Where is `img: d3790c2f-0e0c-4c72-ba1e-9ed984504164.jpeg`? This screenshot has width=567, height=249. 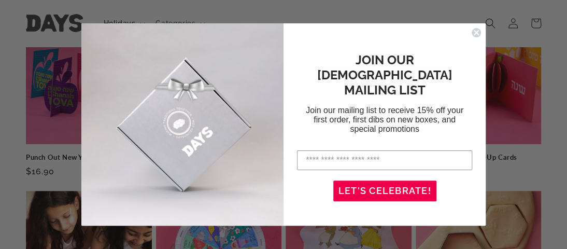 img: d3790c2f-0e0c-4c72-ba1e-9ed984504164.jpeg is located at coordinates (182, 124).